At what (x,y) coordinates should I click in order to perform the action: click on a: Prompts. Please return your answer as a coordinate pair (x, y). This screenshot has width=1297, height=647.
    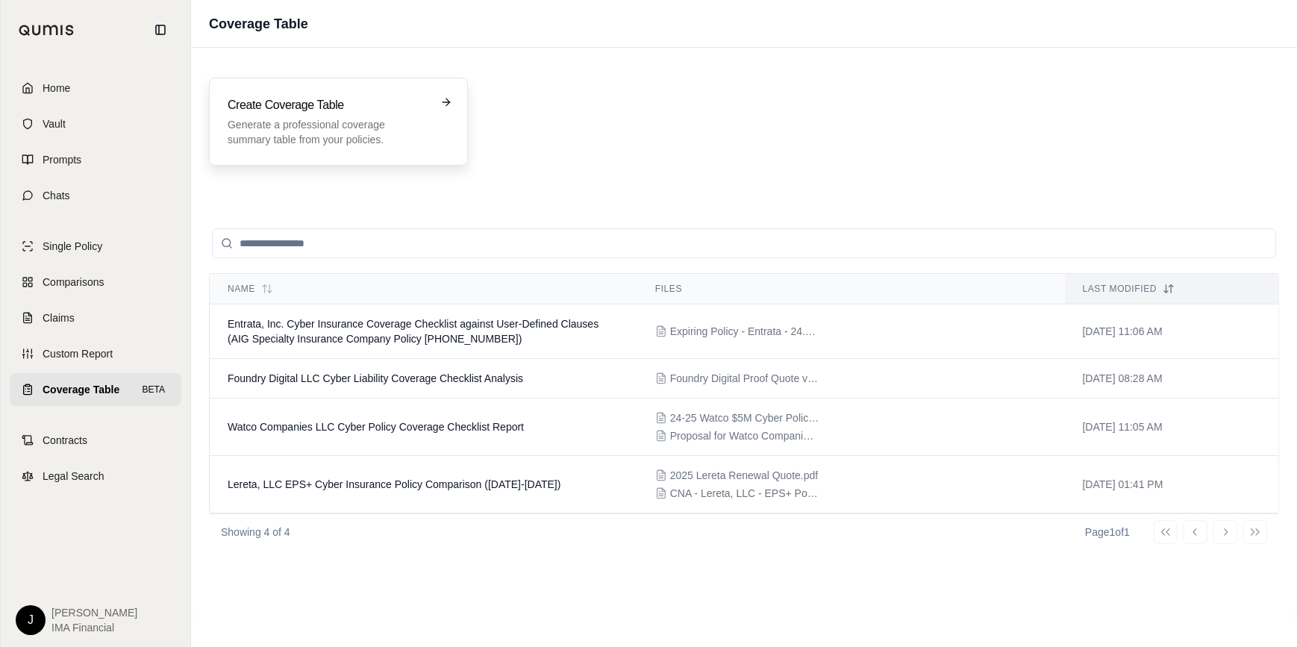
    Looking at the image, I should click on (96, 160).